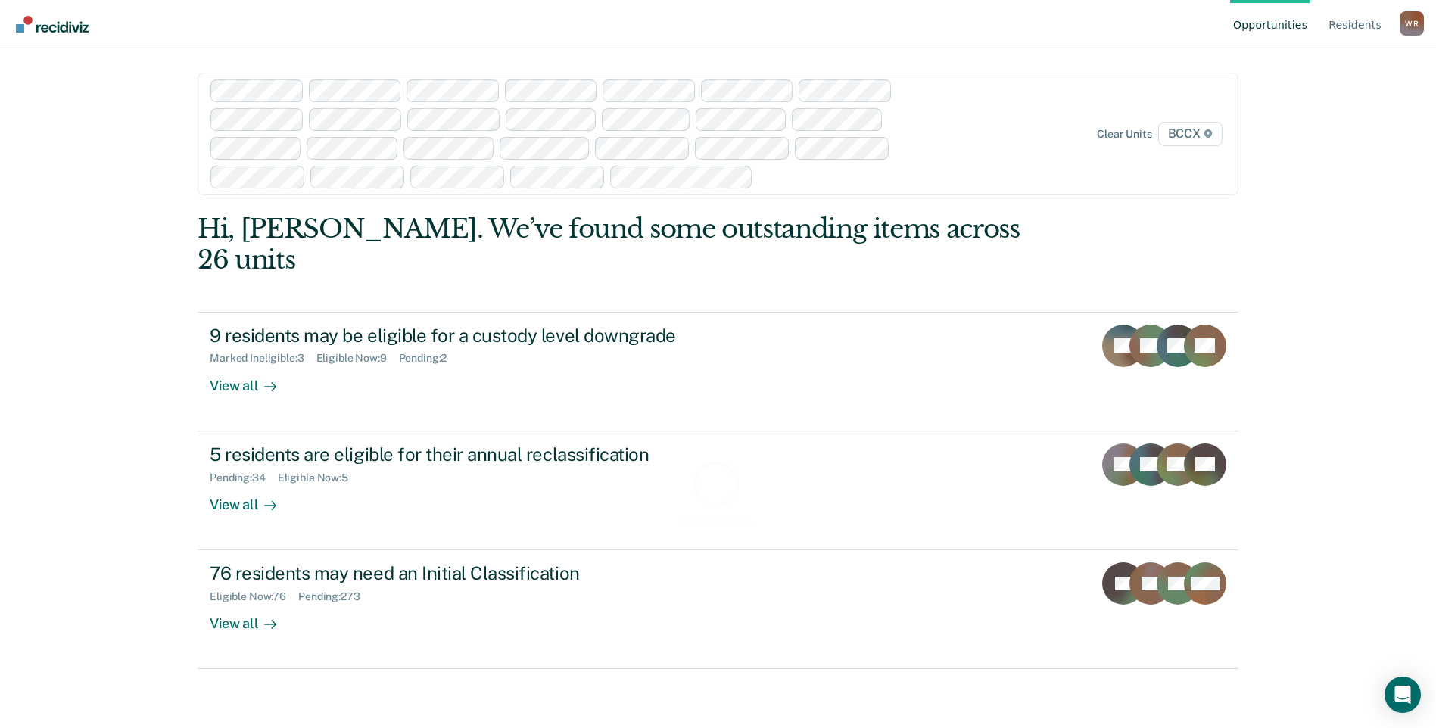 The height and width of the screenshot is (728, 1436). Describe the element at coordinates (1403, 695) in the screenshot. I see `div: Open Intercom Messenger` at that location.